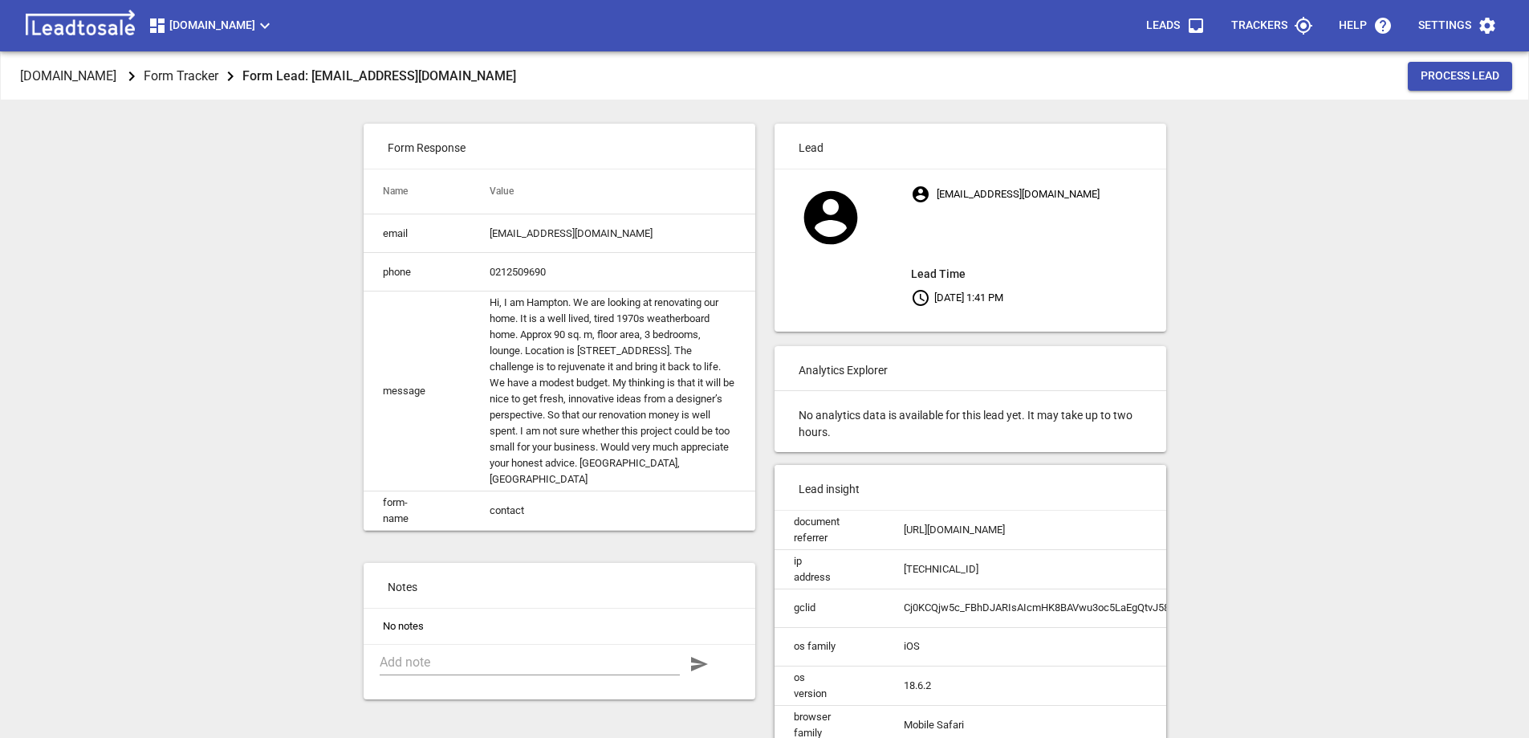 The height and width of the screenshot is (738, 1529). Describe the element at coordinates (1173, 608) in the screenshot. I see `td: Cj0KCQjw5c_FBhDJARIsAIcmHK8BAVwu3oc5LaEgQtvJ583eVHWvgiqTZxDdqGksJ9sAynKFywzm5_0aAjGpEALw_wcB` at that location.